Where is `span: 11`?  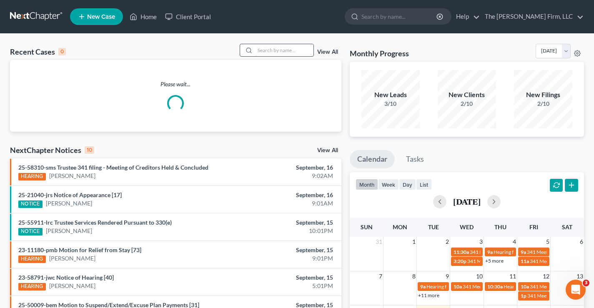 span: 11 is located at coordinates (513, 276).